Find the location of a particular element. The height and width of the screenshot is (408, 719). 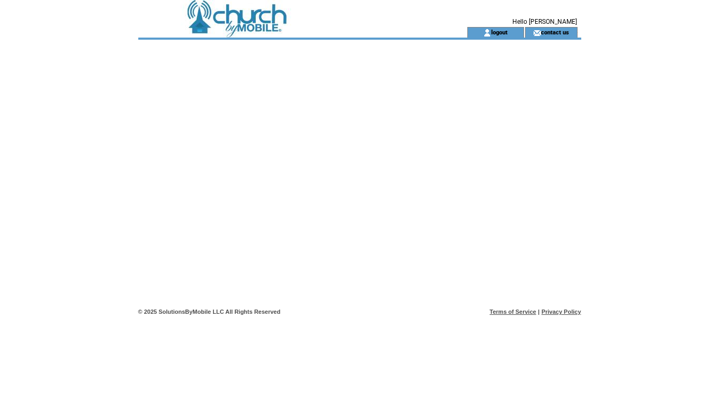

a: Privacy Policy is located at coordinates (561, 312).